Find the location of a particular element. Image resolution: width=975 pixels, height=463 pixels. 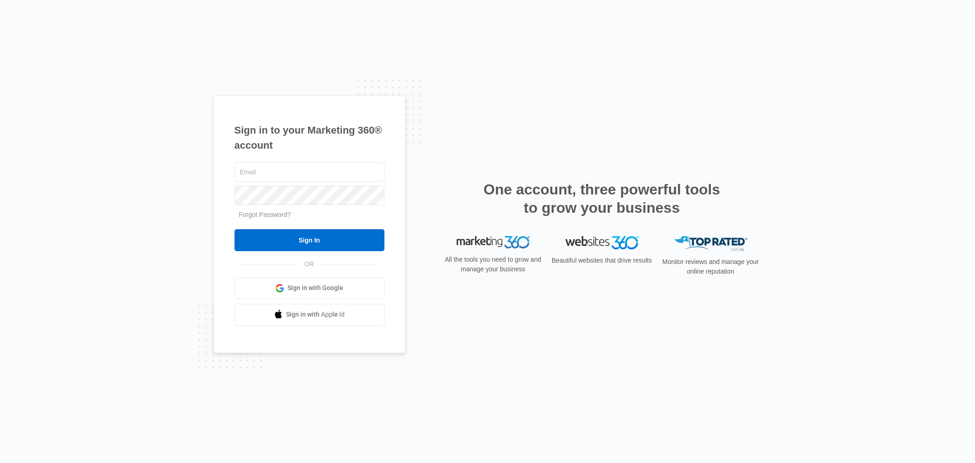

span: Sign in with Google is located at coordinates (316, 288).